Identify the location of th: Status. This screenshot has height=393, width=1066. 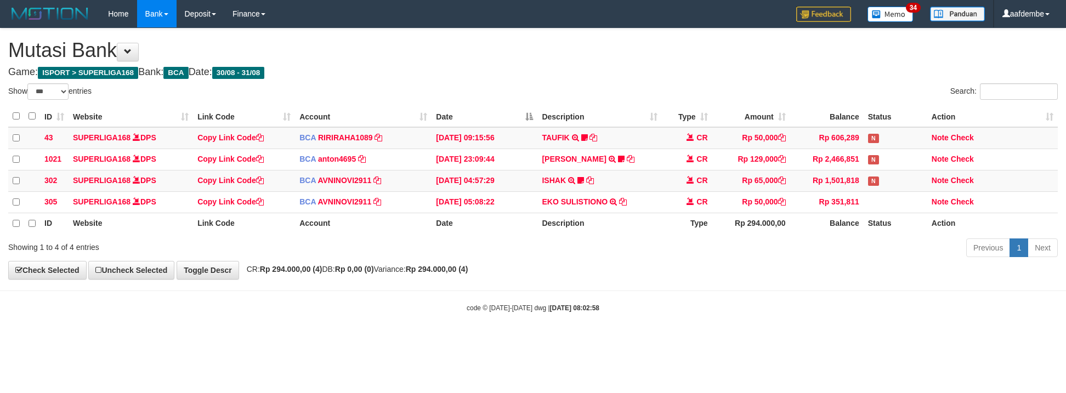
(895, 116).